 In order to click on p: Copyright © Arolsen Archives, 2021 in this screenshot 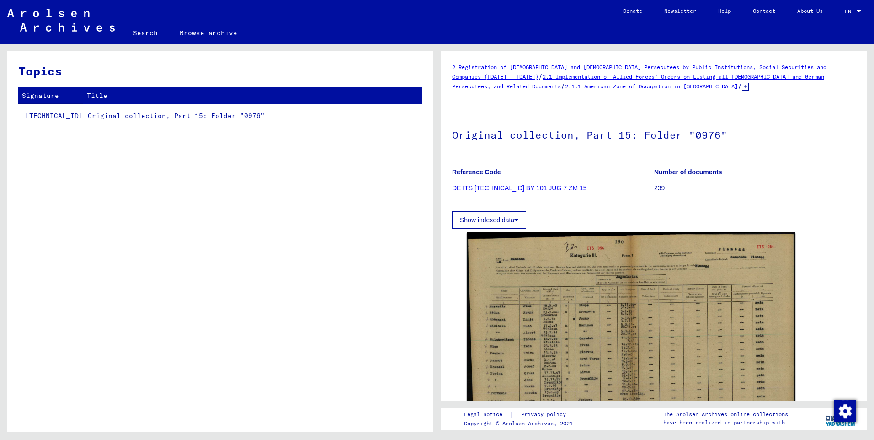, I will do `click(520, 423)`.